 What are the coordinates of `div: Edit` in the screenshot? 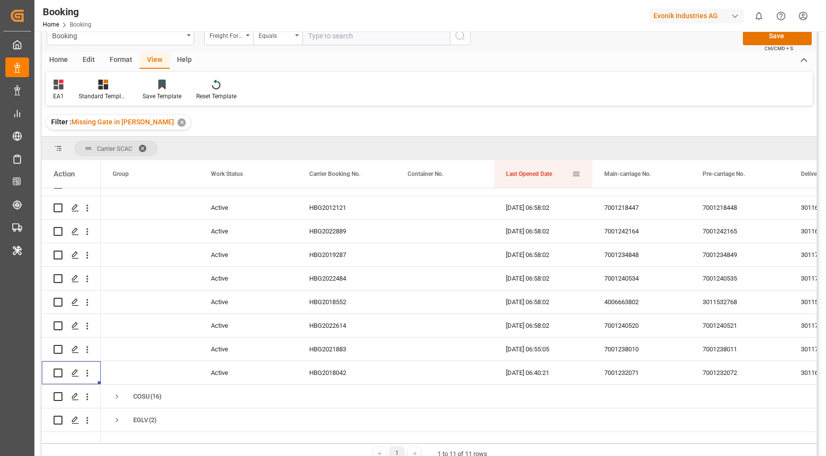 It's located at (89, 60).